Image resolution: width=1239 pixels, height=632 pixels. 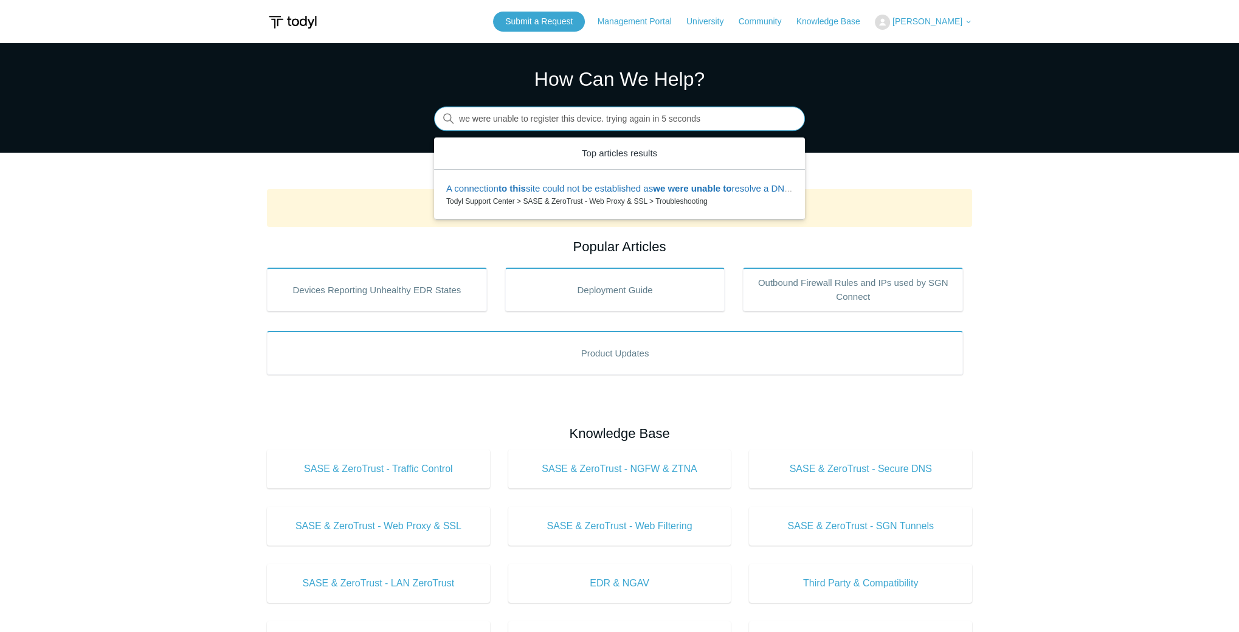 What do you see at coordinates (378, 583) in the screenshot?
I see `span: SASE & ZeroTrust - LAN ZeroTrust` at bounding box center [378, 583].